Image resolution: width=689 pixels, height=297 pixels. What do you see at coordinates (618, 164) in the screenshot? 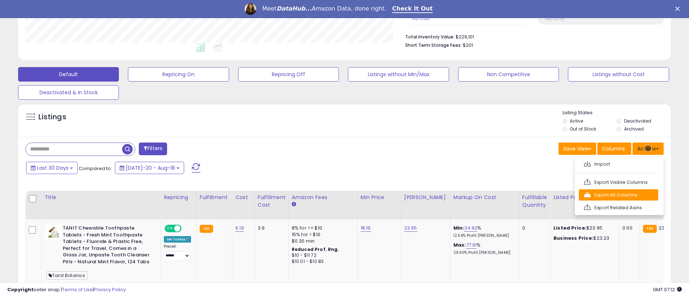
I see `a: Import` at bounding box center [618, 164].